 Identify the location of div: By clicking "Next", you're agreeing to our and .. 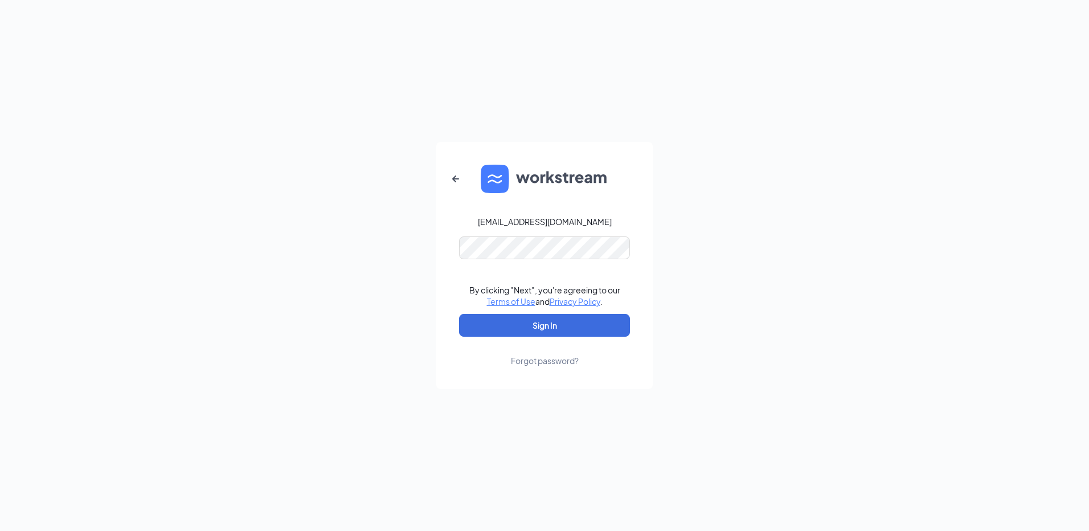
(544, 296).